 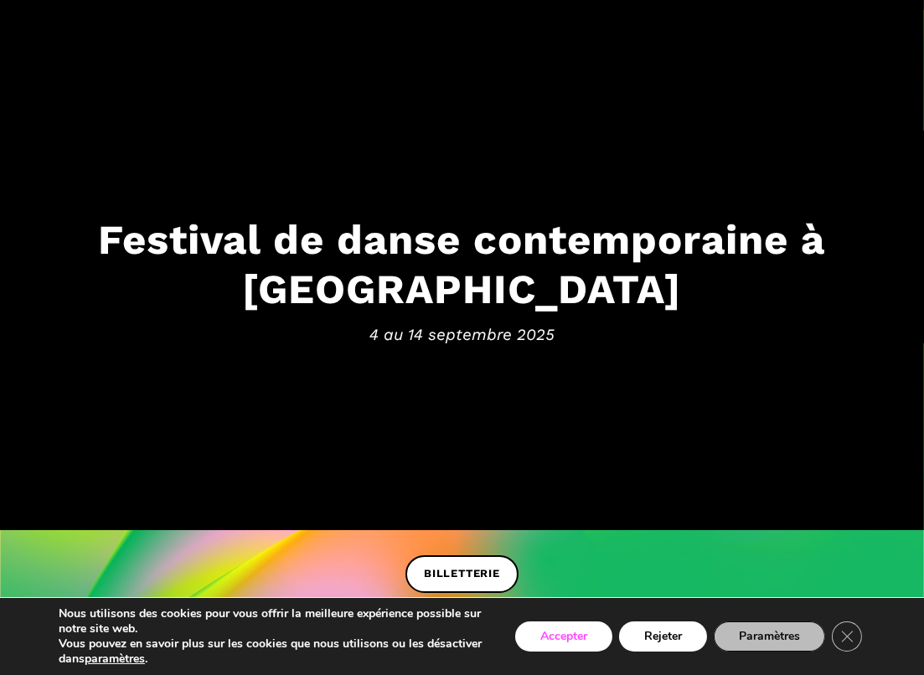 What do you see at coordinates (115, 660) in the screenshot?
I see `button: paramètres` at bounding box center [115, 660].